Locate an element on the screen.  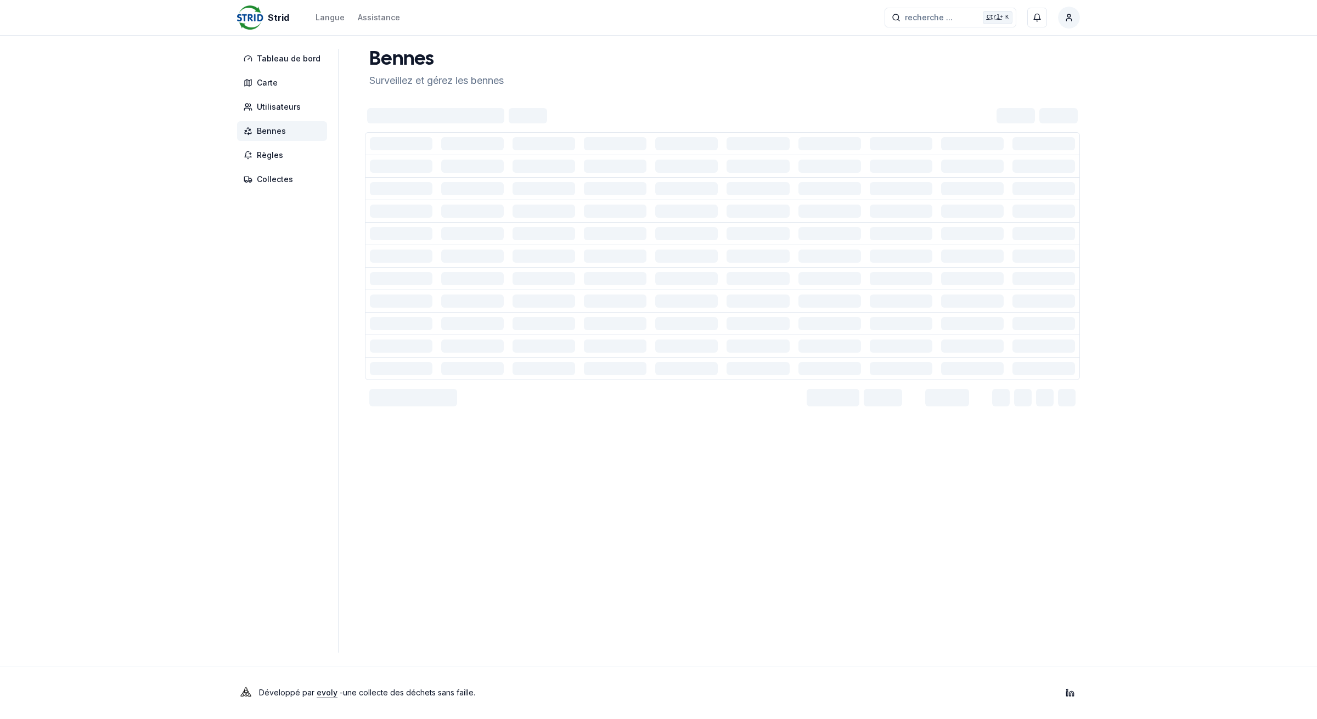
a: Carte is located at coordinates (284, 83).